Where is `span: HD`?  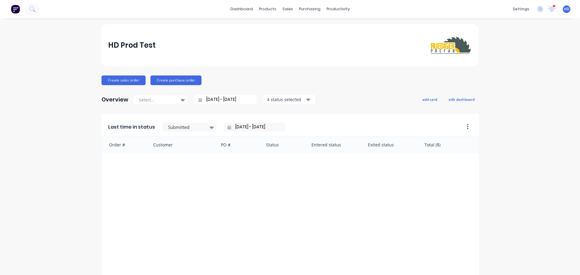 span: HD is located at coordinates (566, 9).